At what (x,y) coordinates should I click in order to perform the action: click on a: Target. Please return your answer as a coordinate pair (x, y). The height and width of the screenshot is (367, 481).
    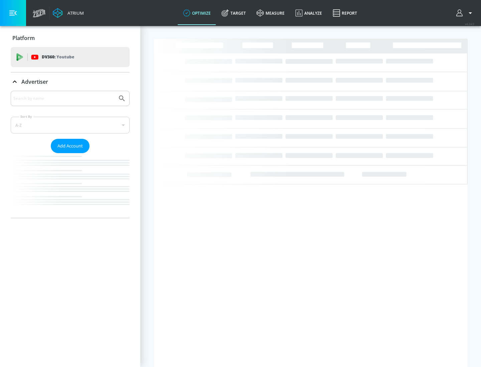
    Looking at the image, I should click on (233, 13).